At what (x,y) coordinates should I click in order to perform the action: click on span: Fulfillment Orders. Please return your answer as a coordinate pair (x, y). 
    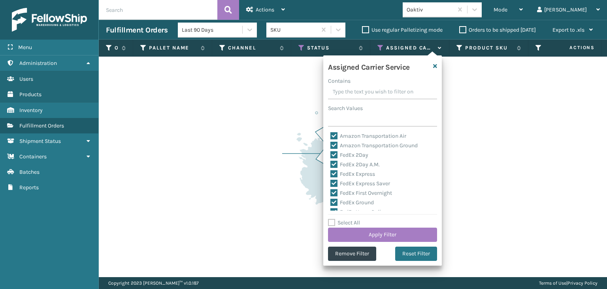
    Looking at the image, I should click on (42, 125).